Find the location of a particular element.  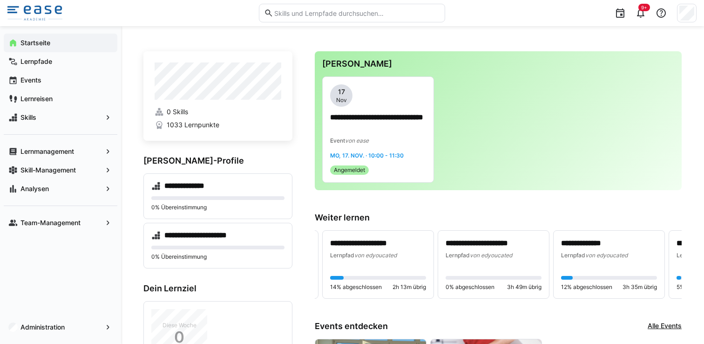

span: Event is located at coordinates (338, 140).